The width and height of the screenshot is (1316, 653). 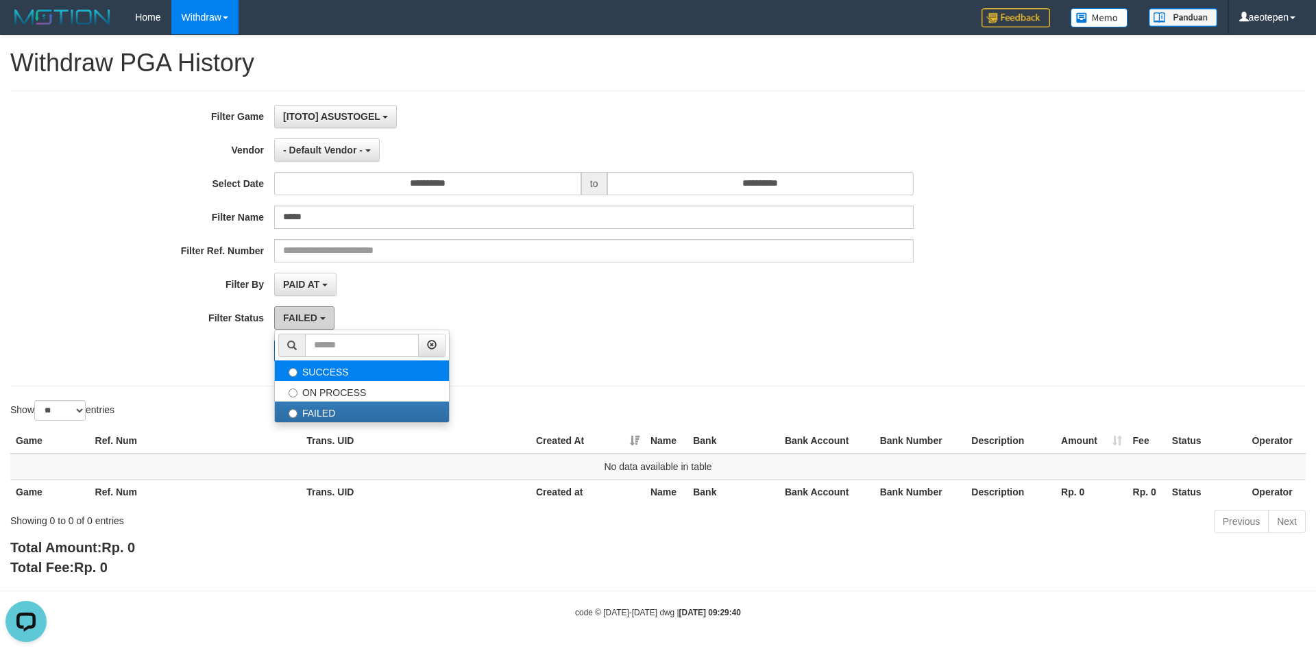 What do you see at coordinates (1016, 18) in the screenshot?
I see `img: Feedback.jpg` at bounding box center [1016, 18].